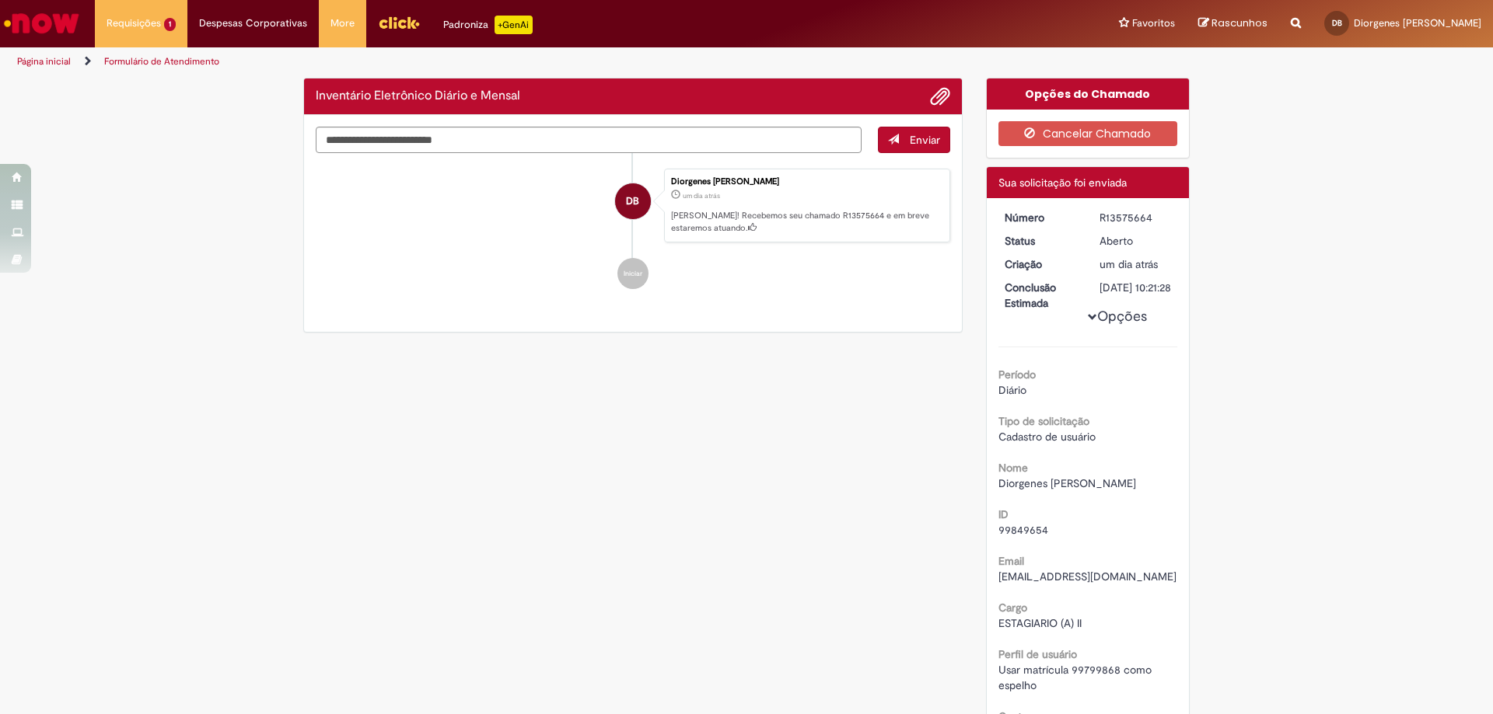  I want to click on a: Rascunhos, so click(1232, 23).